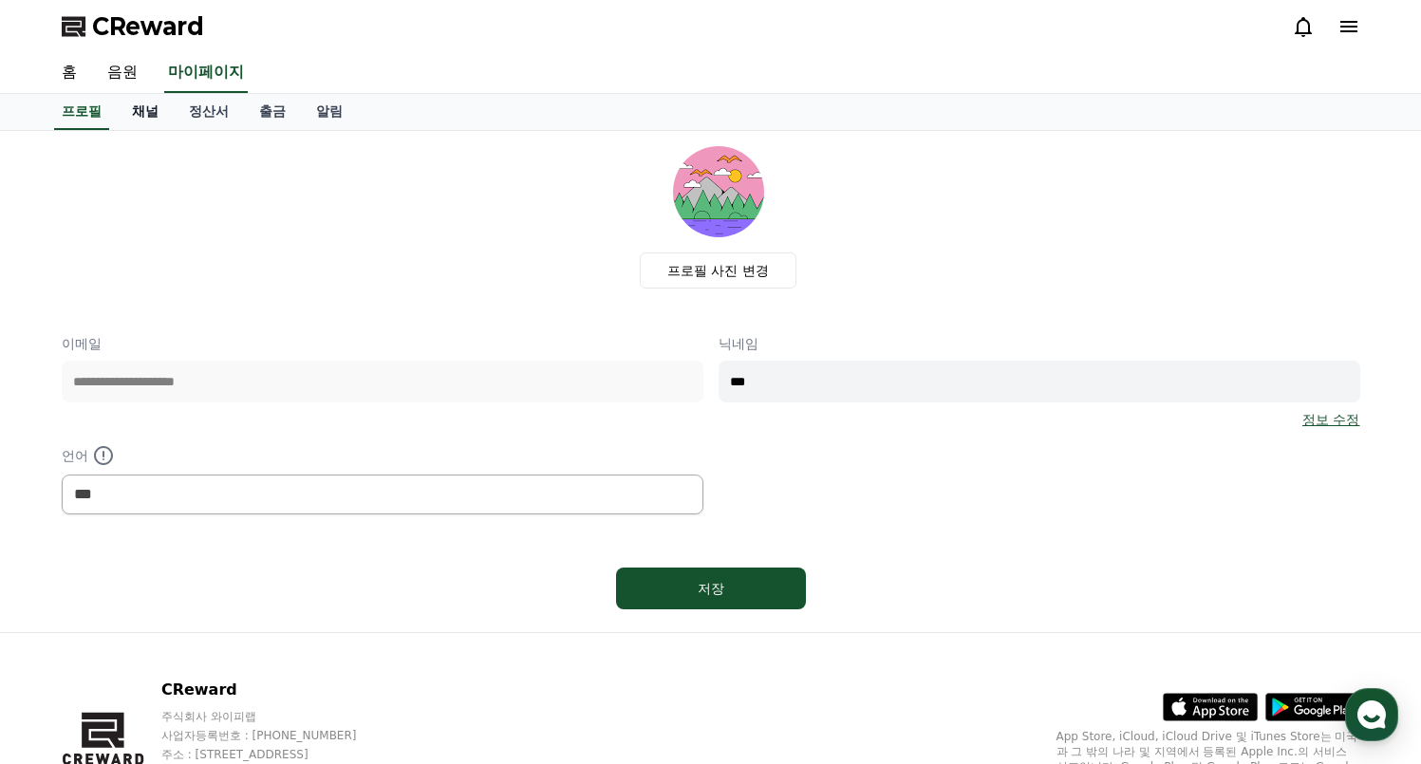  Describe the element at coordinates (277, 690) in the screenshot. I see `p: CReward` at that location.